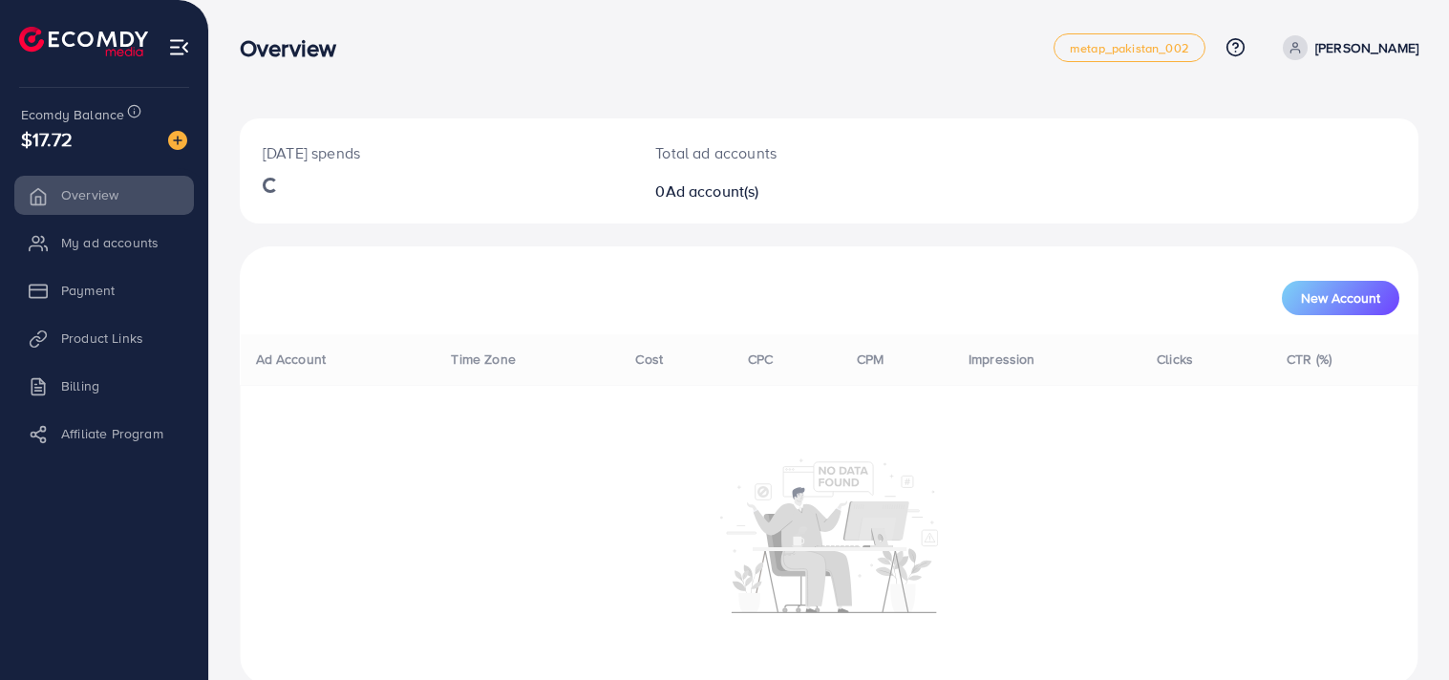  Describe the element at coordinates (295, 48) in the screenshot. I see `h3: Overview` at that location.